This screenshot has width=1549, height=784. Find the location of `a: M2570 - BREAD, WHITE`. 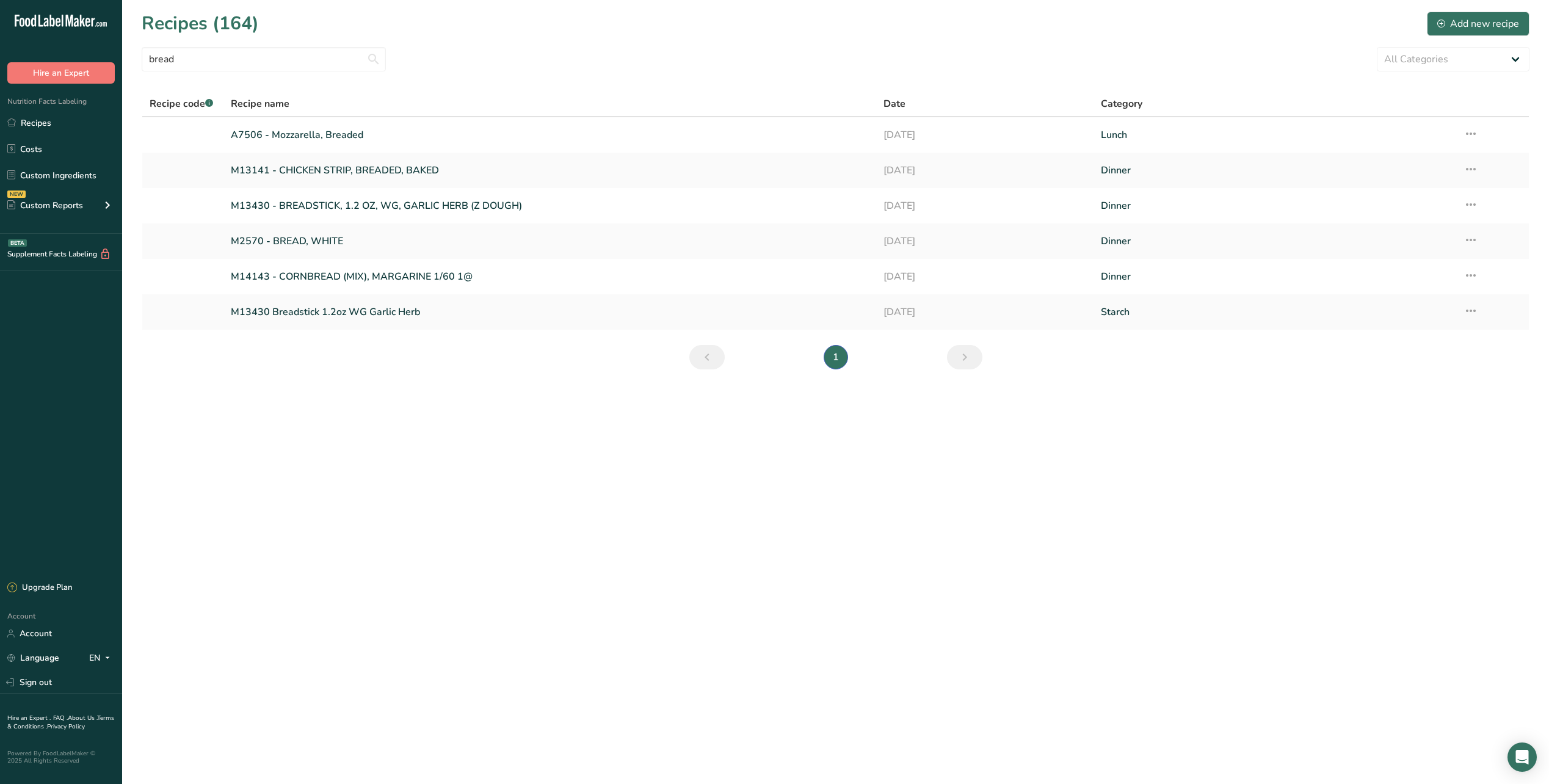

a: M2570 - BREAD, WHITE is located at coordinates (550, 241).